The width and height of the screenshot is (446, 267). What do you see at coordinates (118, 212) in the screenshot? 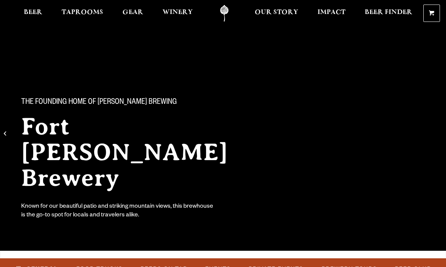
I see `div: Known for our beautiful patio and striking mountain views, this brewhouse is the go-to spot for l...` at bounding box center [118, 212].